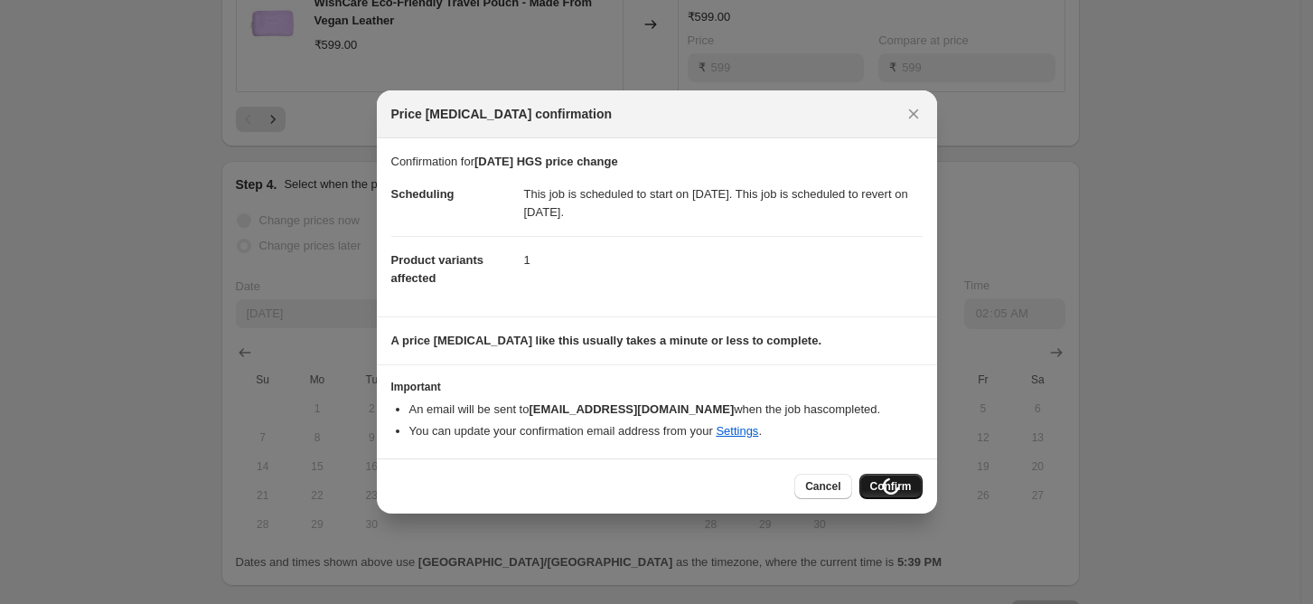 The width and height of the screenshot is (1313, 604). I want to click on span: Product variants affected, so click(437, 268).